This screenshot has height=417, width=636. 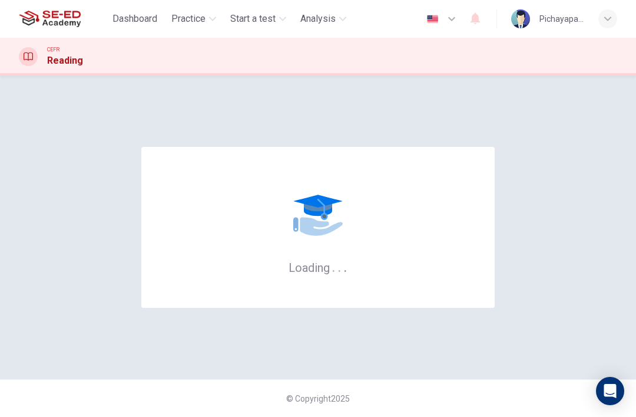 What do you see at coordinates (318, 267) in the screenshot?
I see `h6: Loading` at bounding box center [318, 267].